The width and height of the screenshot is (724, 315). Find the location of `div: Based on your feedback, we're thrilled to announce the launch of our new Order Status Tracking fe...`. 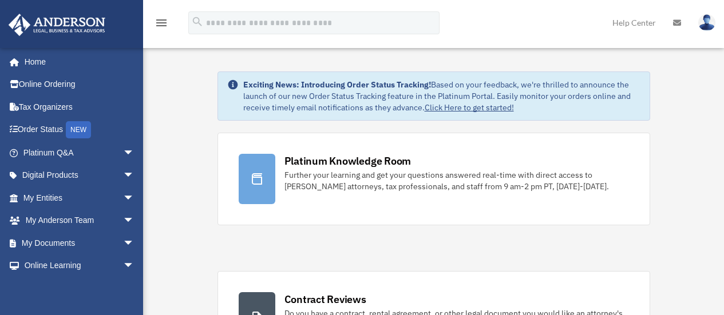

div: Based on your feedback, we're thrilled to announce the launch of our new Order Status Tracking fe... is located at coordinates (442, 96).